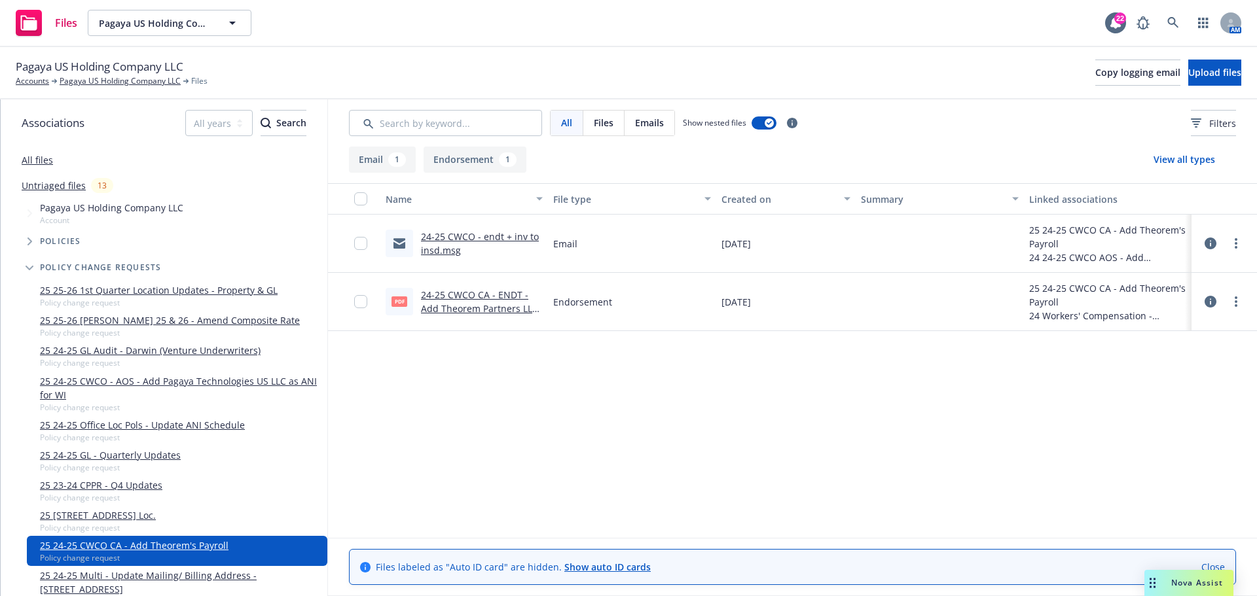 Image resolution: width=1257 pixels, height=596 pixels. I want to click on a: Accounts, so click(32, 81).